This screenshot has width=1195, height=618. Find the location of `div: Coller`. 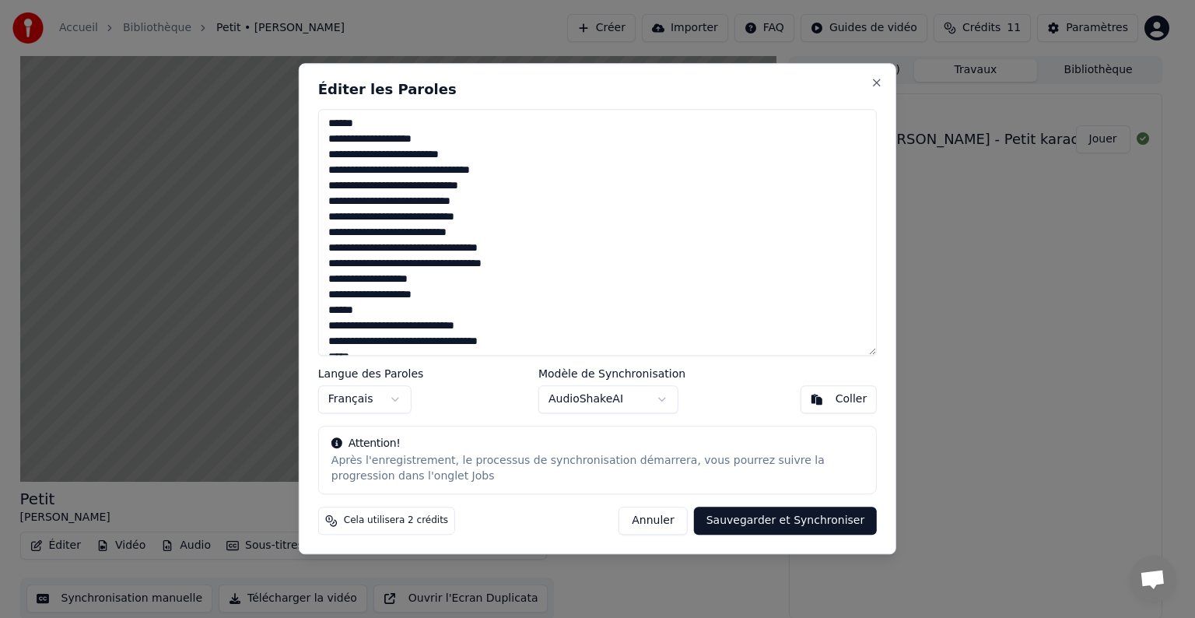

div: Coller is located at coordinates (851, 400).